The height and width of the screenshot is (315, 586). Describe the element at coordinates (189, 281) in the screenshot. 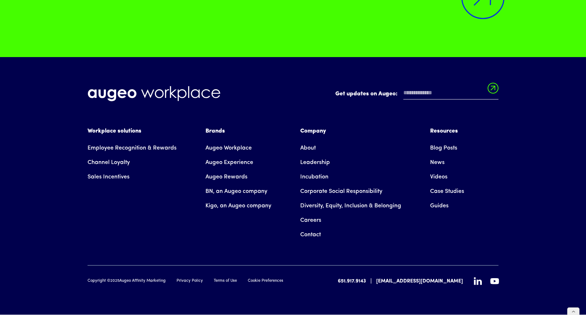

I see `a: Privacy Policy` at that location.